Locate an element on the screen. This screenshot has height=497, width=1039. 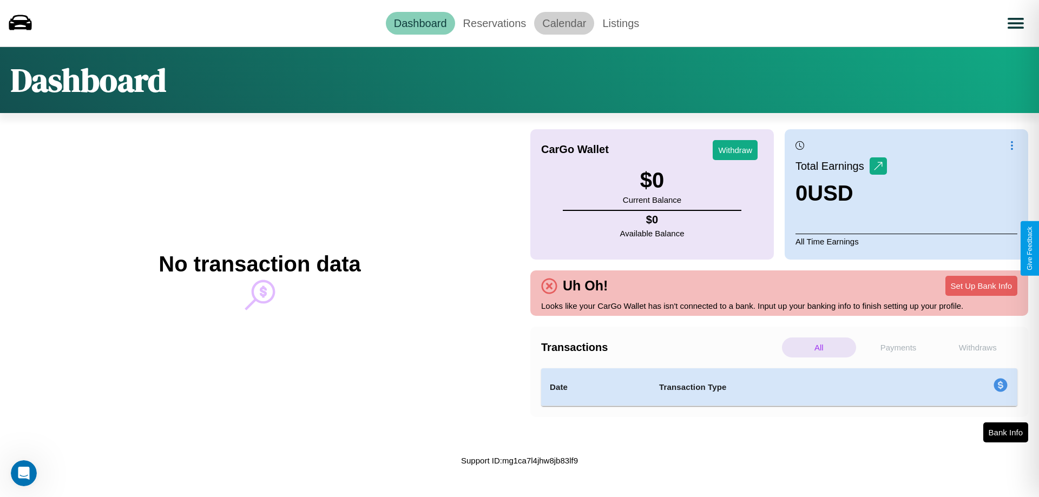
h4: CarGo Wallet is located at coordinates (575, 149).